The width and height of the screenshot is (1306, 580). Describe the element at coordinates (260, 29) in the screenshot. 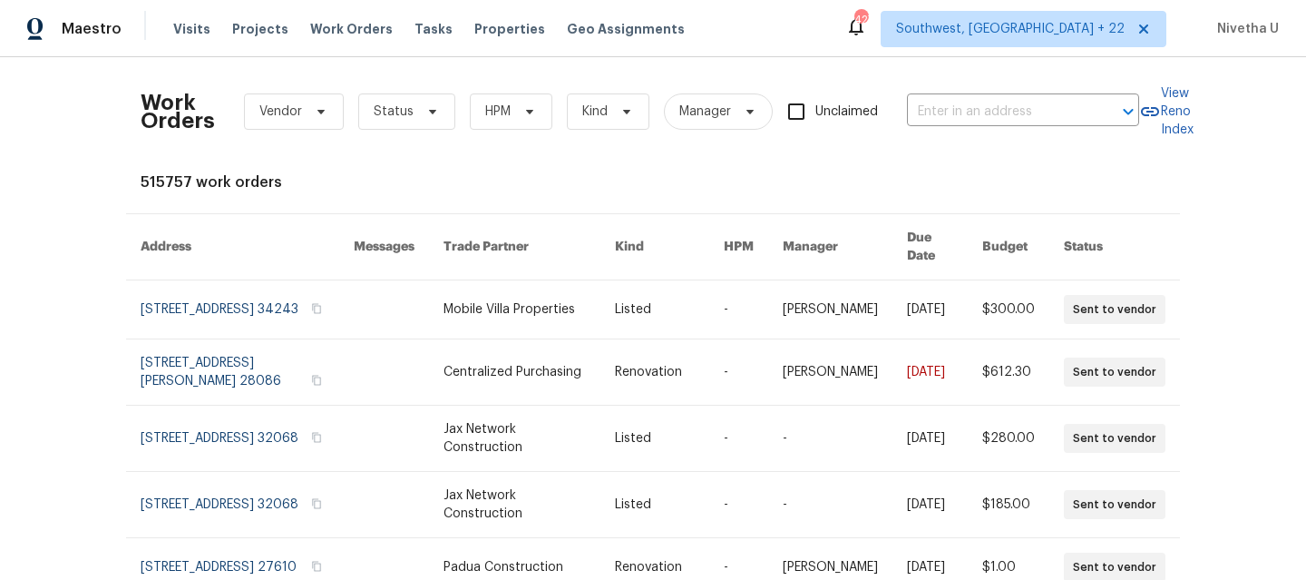

I see `span: Projects` at that location.